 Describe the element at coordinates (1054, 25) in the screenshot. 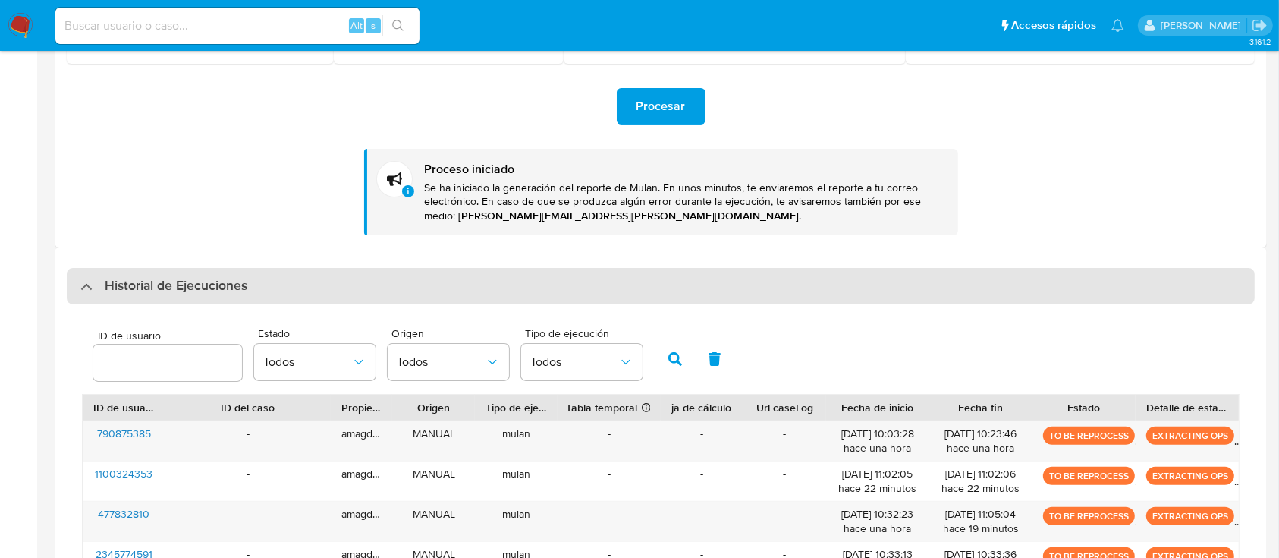

I see `span: Accesos rápidos` at that location.